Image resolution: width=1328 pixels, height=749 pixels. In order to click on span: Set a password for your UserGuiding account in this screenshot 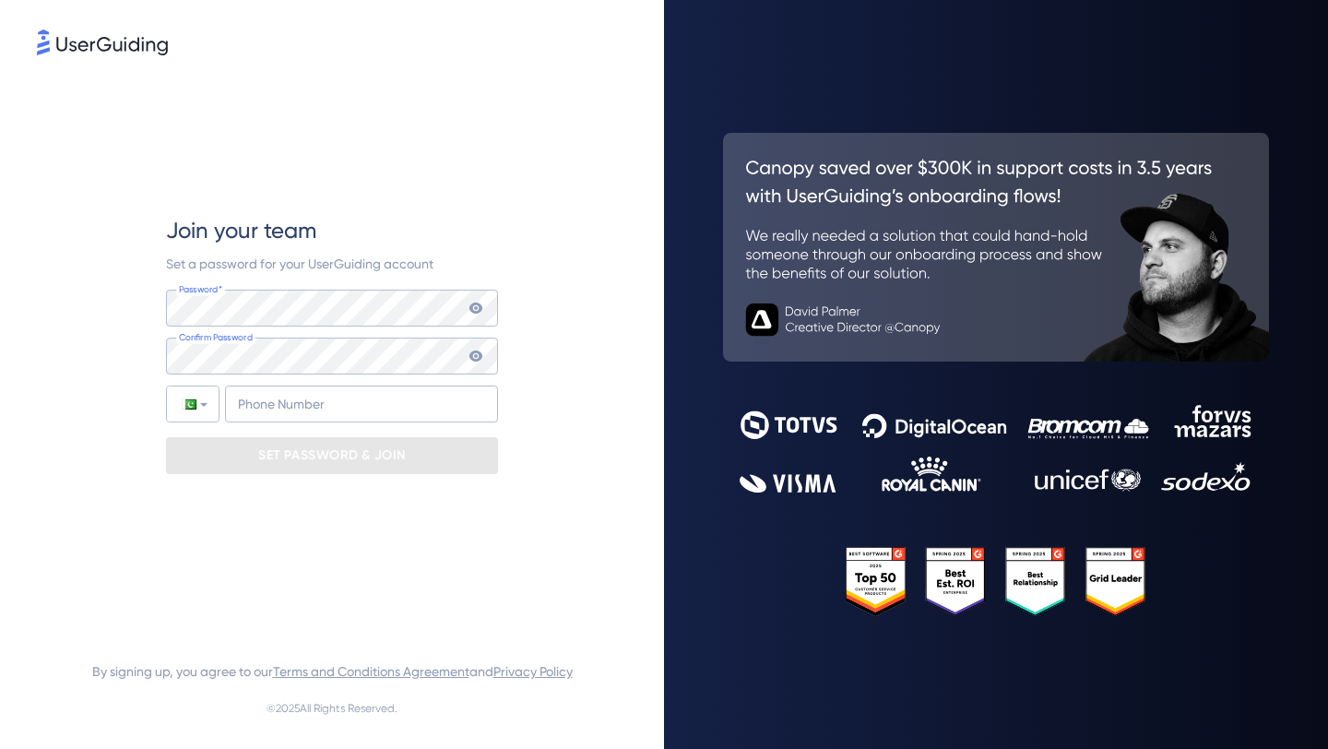, I will do `click(300, 264)`.